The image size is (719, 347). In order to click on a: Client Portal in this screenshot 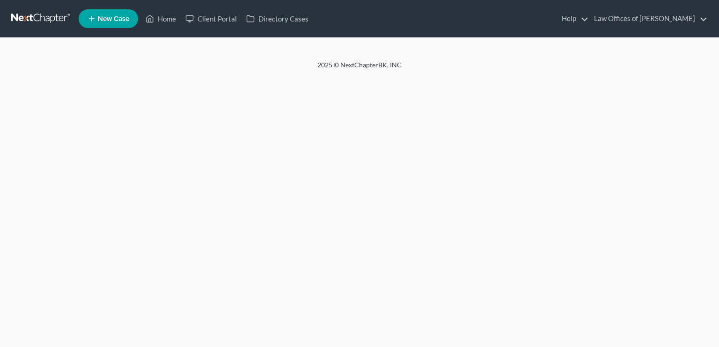, I will do `click(211, 19)`.